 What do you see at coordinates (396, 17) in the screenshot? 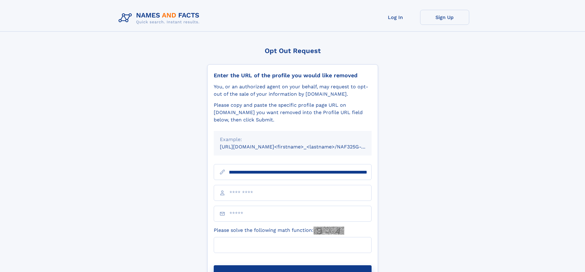
I see `a: Log In` at bounding box center [396, 17].